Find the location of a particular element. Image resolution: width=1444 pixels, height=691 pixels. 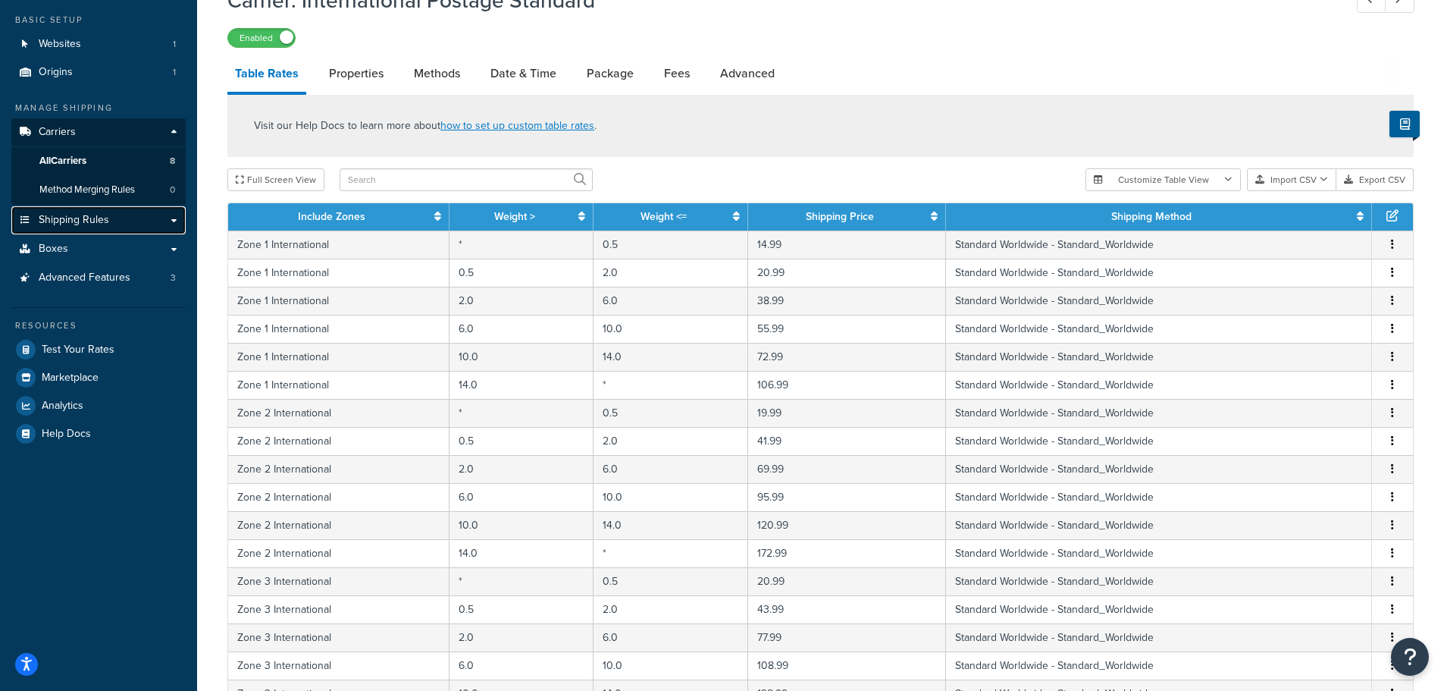

td: 41.99 is located at coordinates (847, 440).